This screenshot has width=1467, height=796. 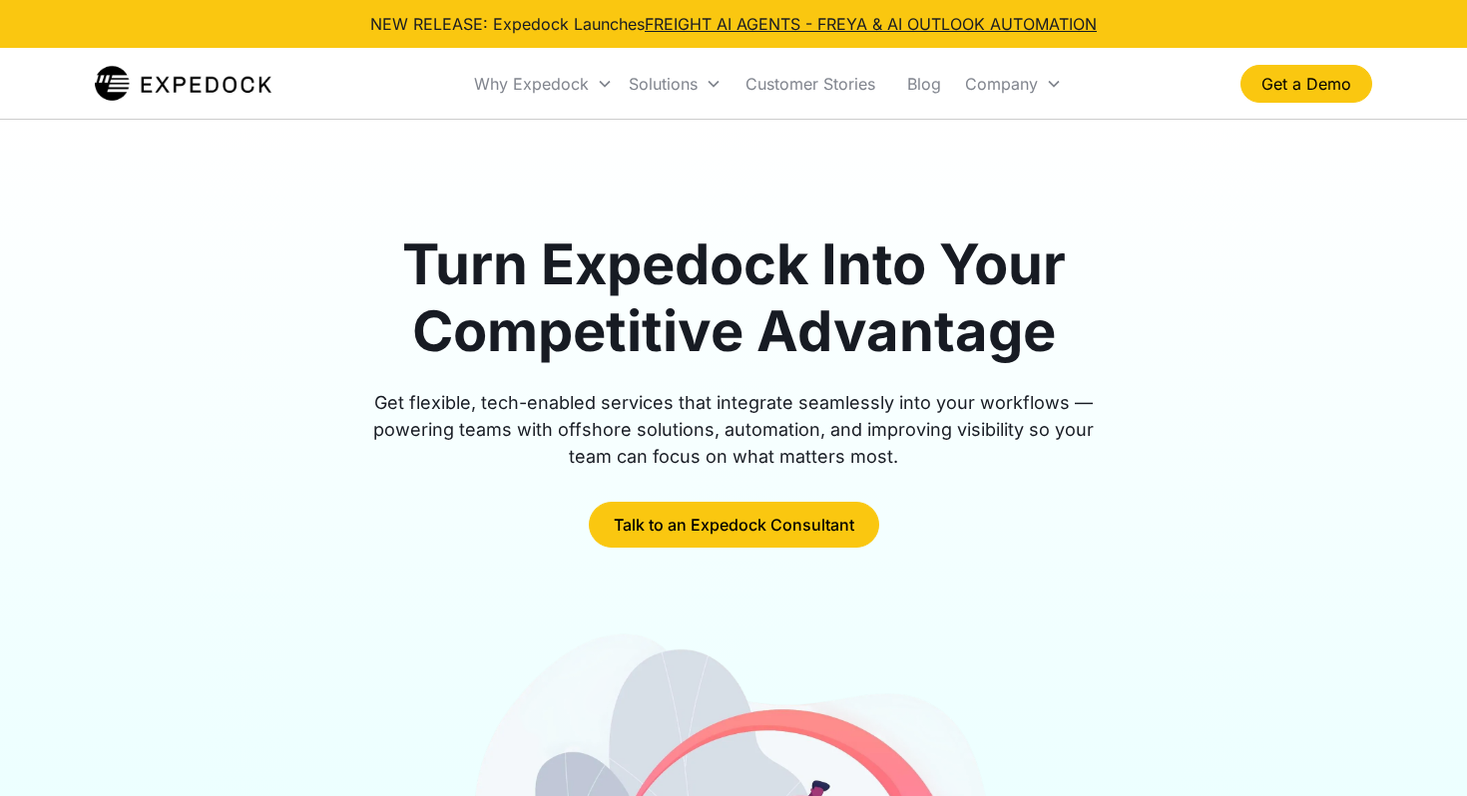 What do you see at coordinates (1306, 84) in the screenshot?
I see `a: Get a Demo` at bounding box center [1306, 84].